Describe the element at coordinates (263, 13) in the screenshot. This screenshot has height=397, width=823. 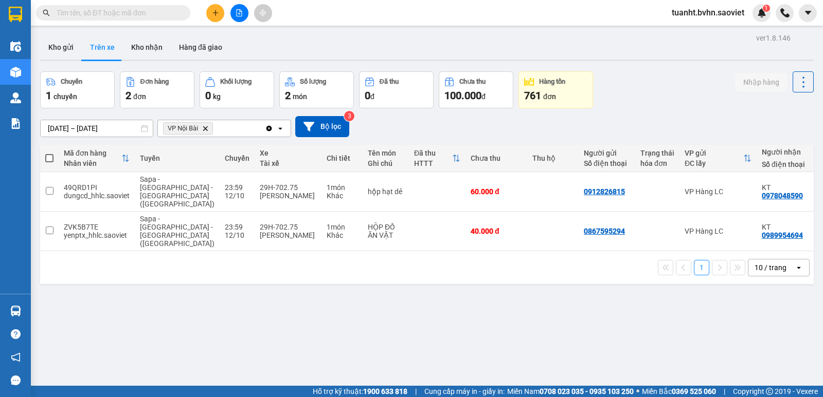
I see `span: aim` at that location.